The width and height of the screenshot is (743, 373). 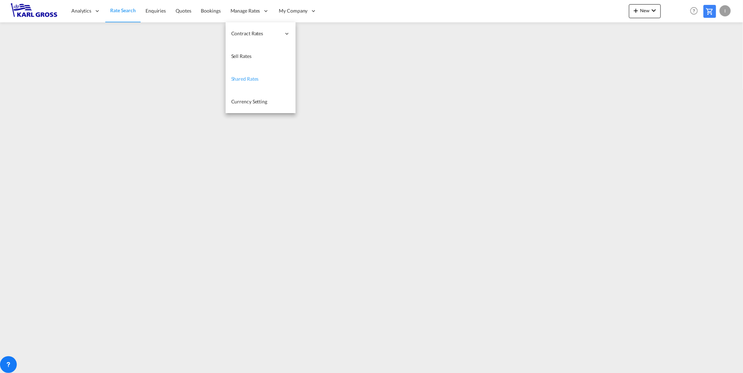 I want to click on a: Sell Rates, so click(x=261, y=56).